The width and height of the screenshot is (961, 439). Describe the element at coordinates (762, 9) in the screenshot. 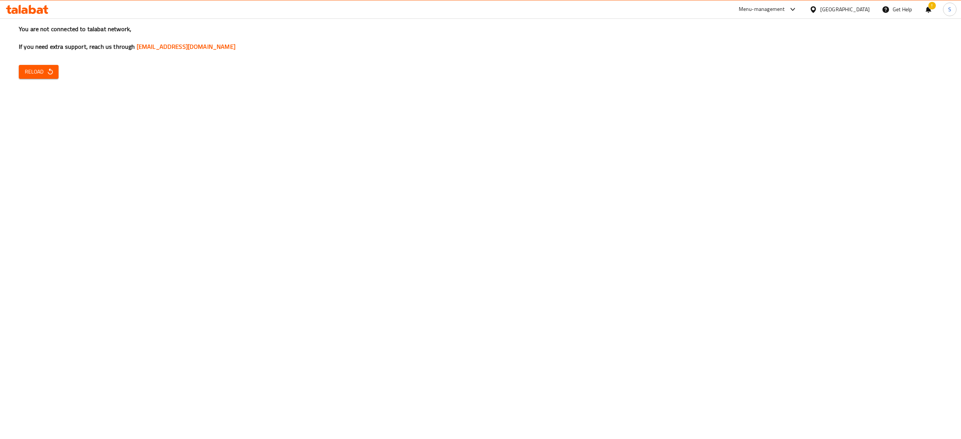

I see `div: Menu-management` at that location.